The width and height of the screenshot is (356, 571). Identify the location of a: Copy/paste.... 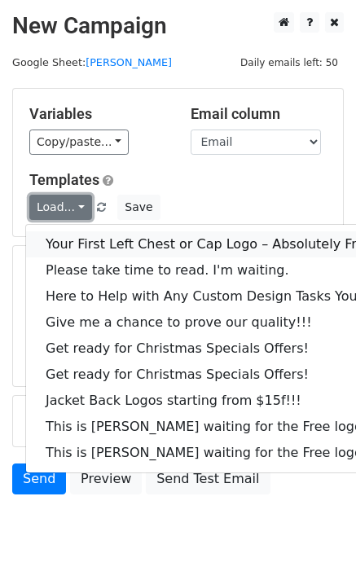
(79, 142).